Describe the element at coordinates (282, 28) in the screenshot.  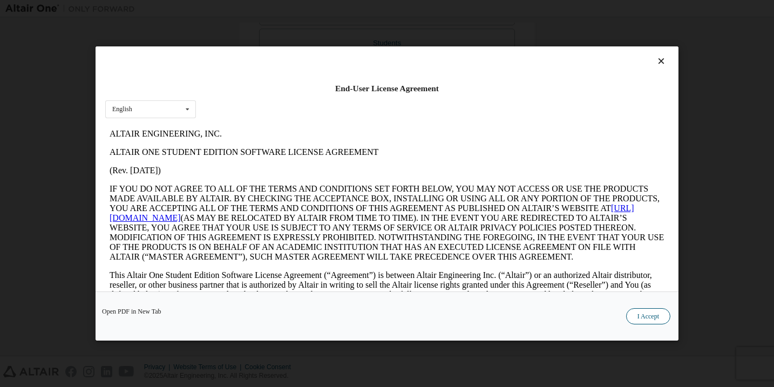
I see `p: ALTAIR ONE STUDENT EDITION SOFTWARE LICENSE AGREEMENT` at that location.